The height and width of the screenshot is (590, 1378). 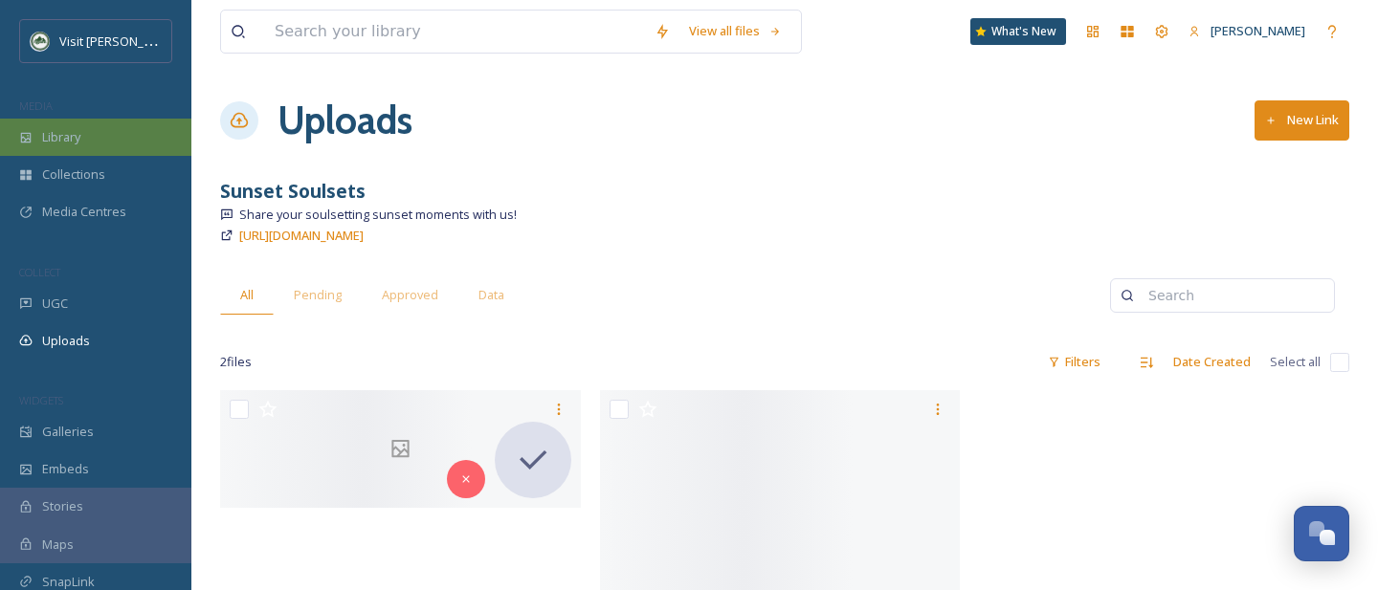 I want to click on button: New Link, so click(x=1301, y=120).